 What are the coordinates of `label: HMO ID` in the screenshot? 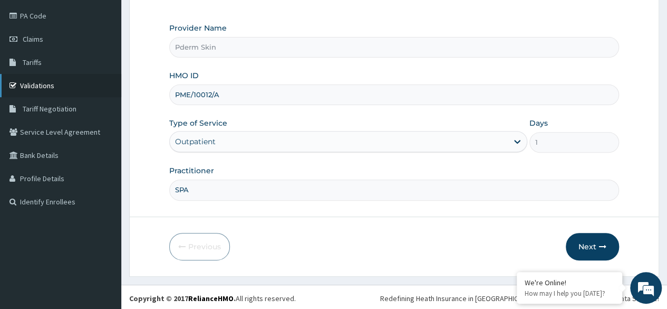 It's located at (184, 75).